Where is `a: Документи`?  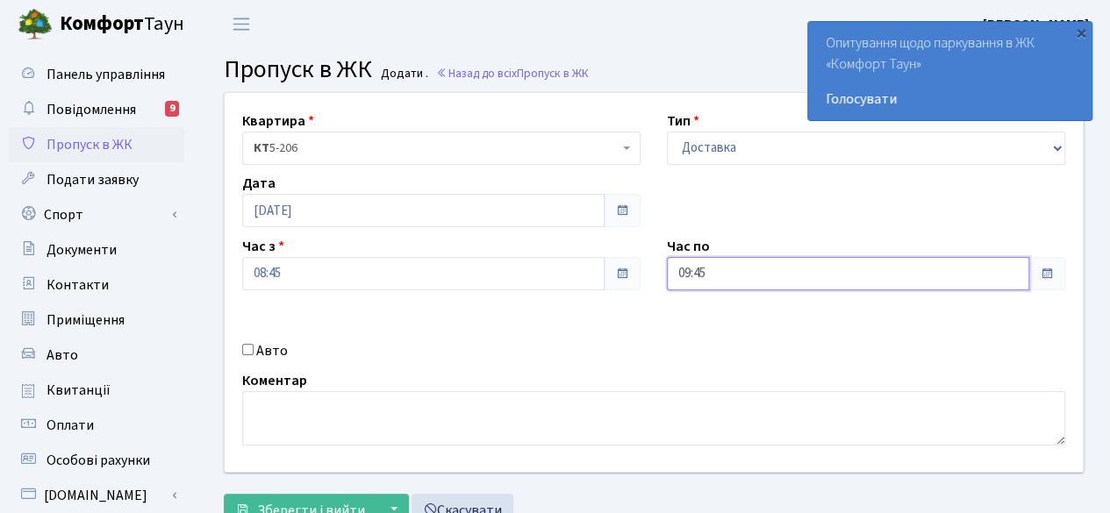 a: Документи is located at coordinates (97, 250).